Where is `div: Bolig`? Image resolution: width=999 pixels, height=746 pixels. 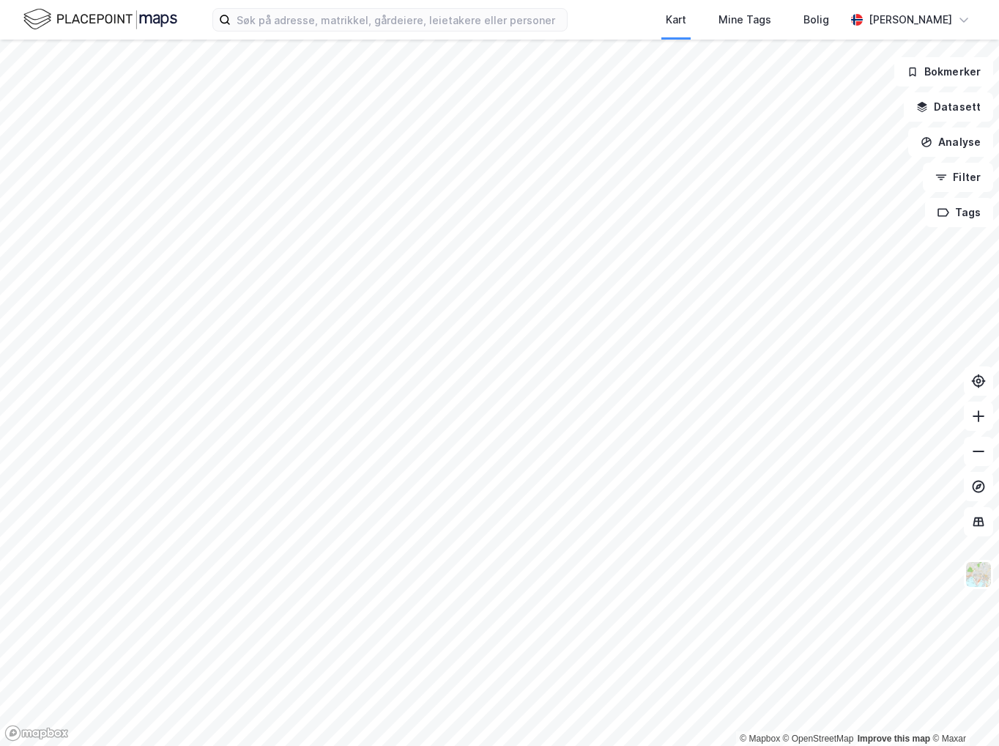 div: Bolig is located at coordinates (816, 20).